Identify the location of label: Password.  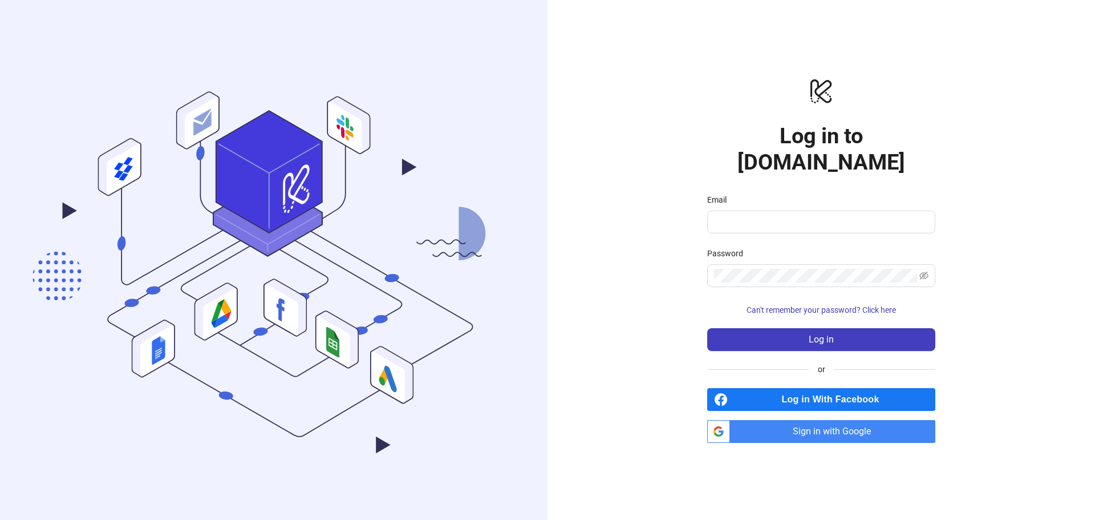
(729, 253).